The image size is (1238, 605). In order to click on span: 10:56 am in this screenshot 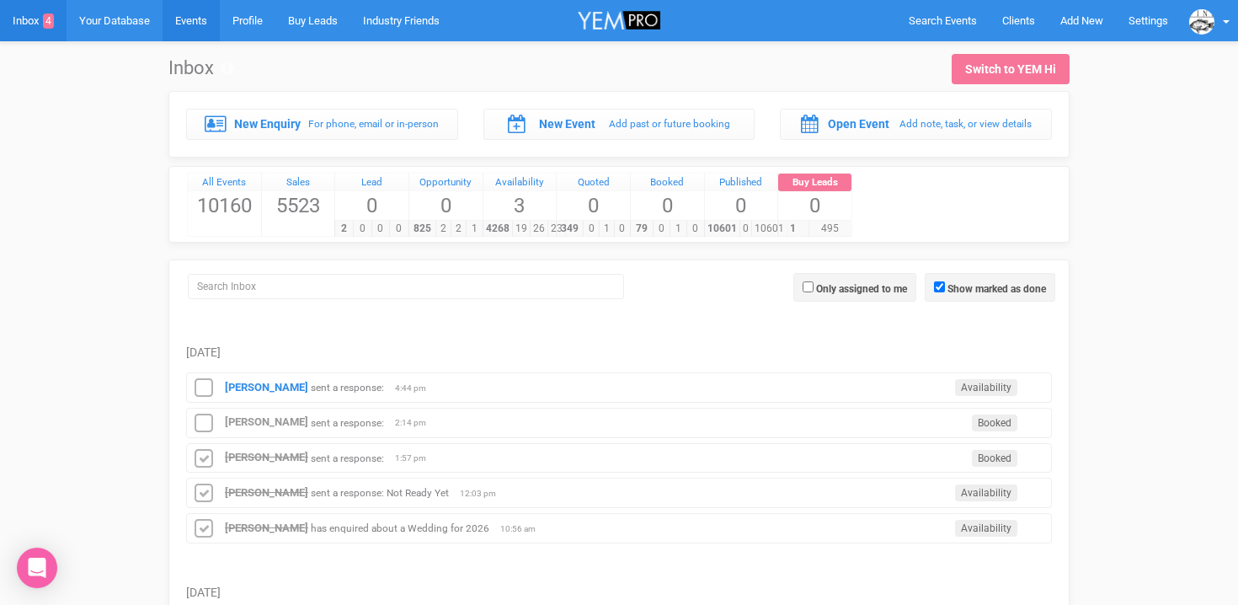, I will do `click(521, 529)`.